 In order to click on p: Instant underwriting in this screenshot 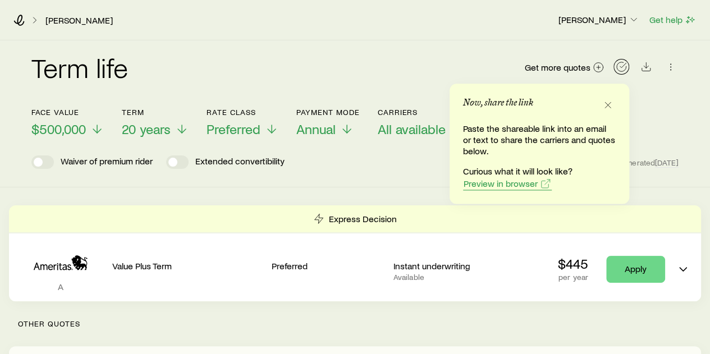, I will do `click(449, 266)`.